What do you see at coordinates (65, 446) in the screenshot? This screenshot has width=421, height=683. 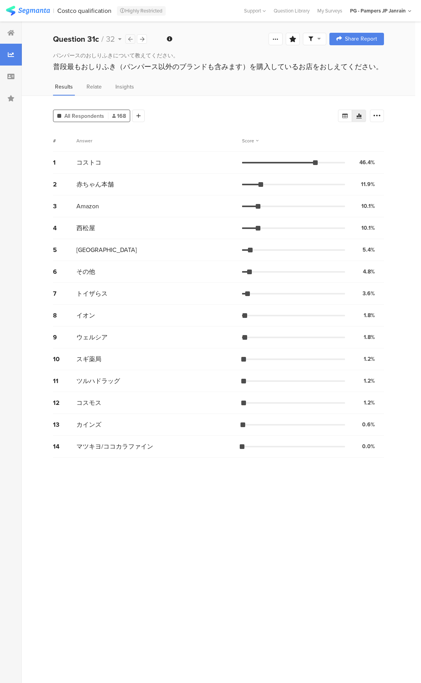 I see `div: 14` at bounding box center [65, 446].